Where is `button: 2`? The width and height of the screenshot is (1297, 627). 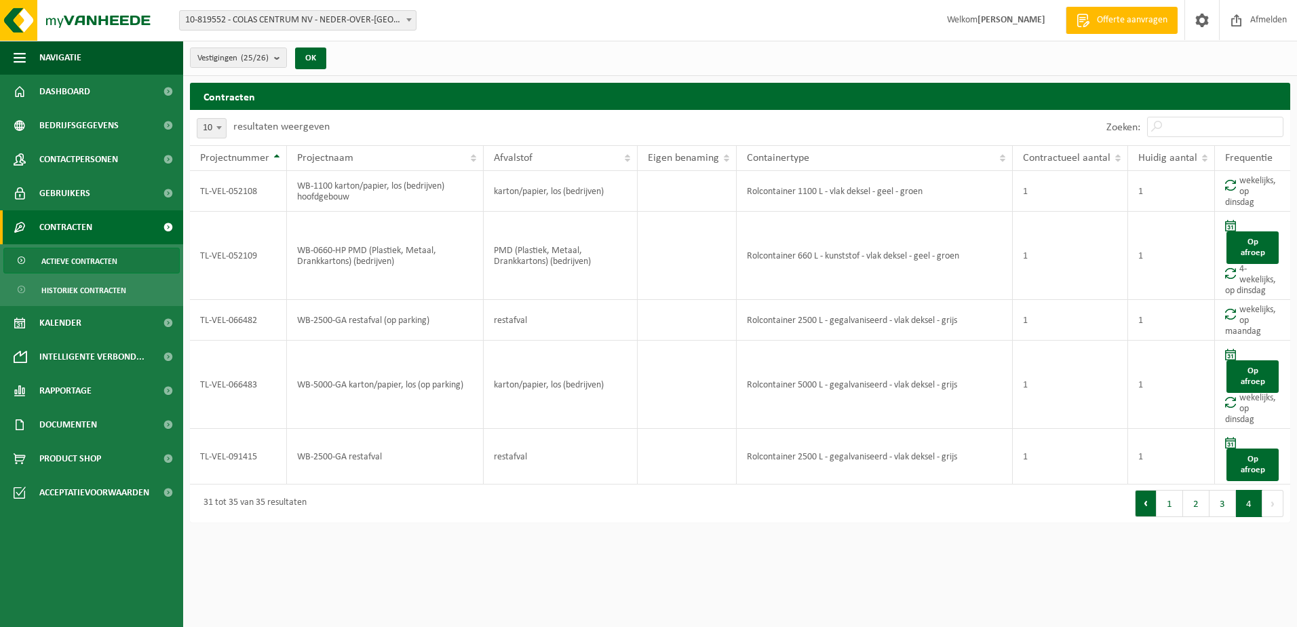 button: 2 is located at coordinates (1196, 503).